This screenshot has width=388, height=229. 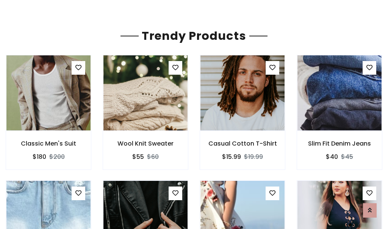 I want to click on h6: Classic Men's Suit, so click(x=49, y=143).